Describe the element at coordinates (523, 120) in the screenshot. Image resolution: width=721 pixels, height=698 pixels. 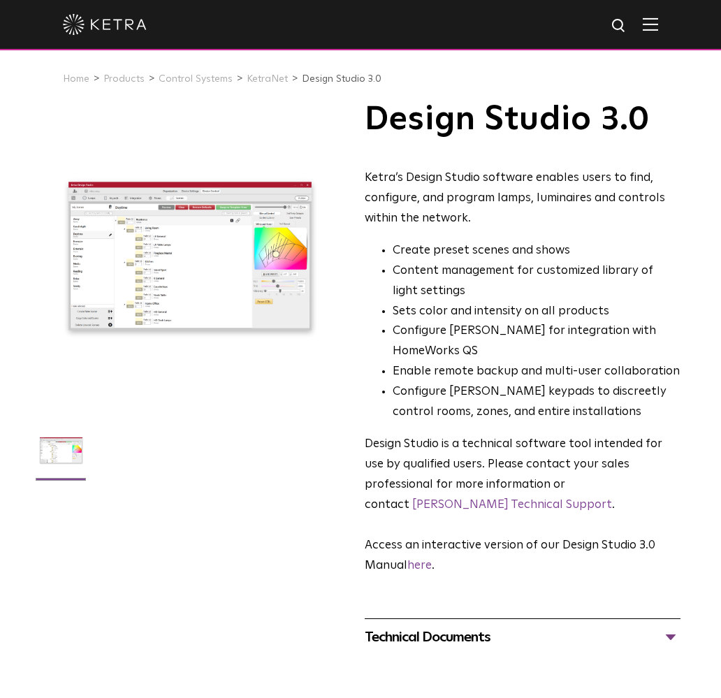
I see `h1: Design Studio 3.0` at that location.